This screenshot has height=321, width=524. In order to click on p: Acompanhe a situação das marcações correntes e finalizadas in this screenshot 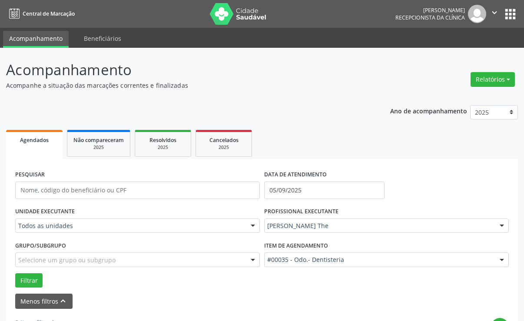, I will do `click(185, 85)`.